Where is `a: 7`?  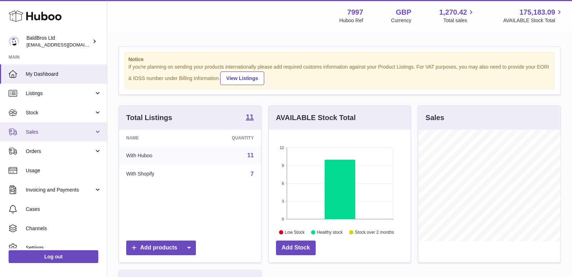 a: 7 is located at coordinates (252, 174).